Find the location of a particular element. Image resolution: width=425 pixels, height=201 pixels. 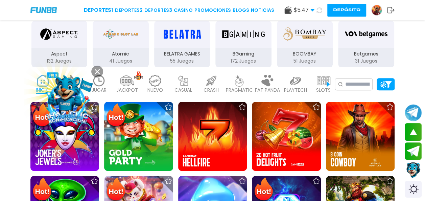

button: Contact customer service is located at coordinates (413, 170).